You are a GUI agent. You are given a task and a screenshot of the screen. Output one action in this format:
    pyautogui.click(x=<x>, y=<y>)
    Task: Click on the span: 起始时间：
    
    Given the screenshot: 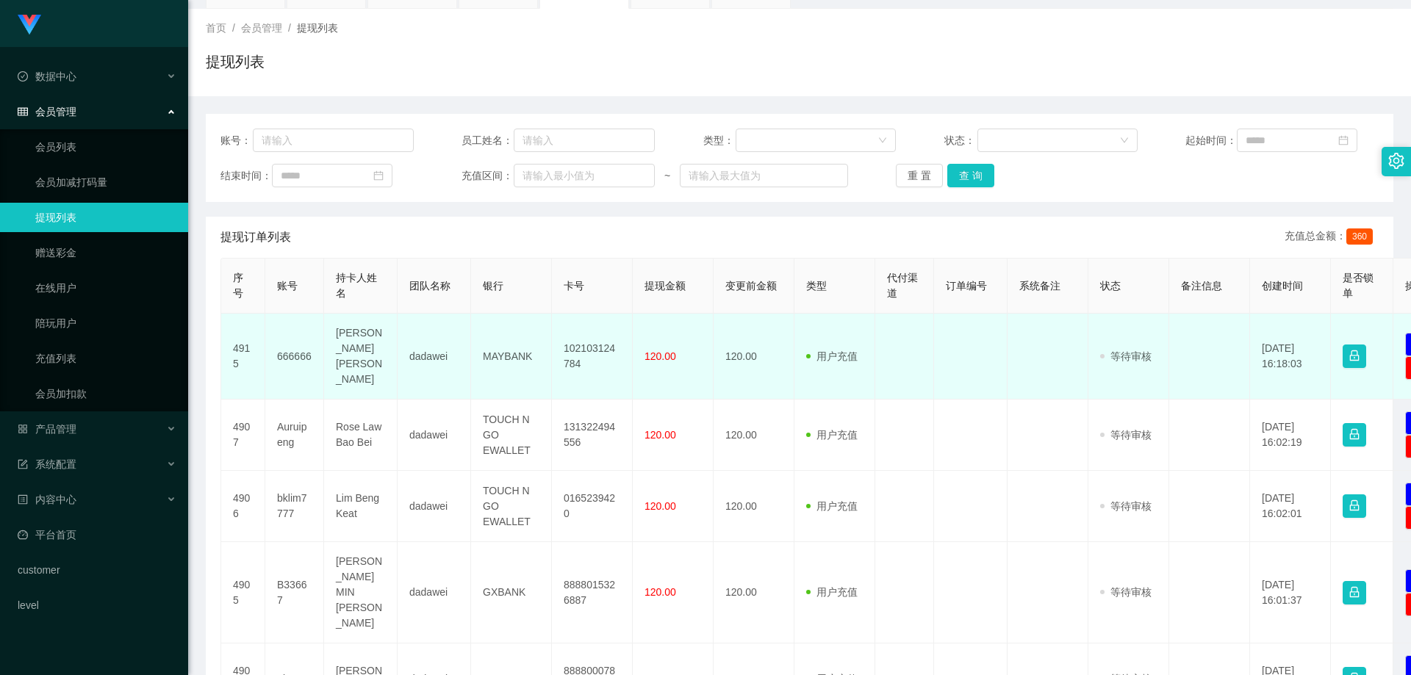 What is the action you would take?
    pyautogui.click(x=1211, y=140)
    